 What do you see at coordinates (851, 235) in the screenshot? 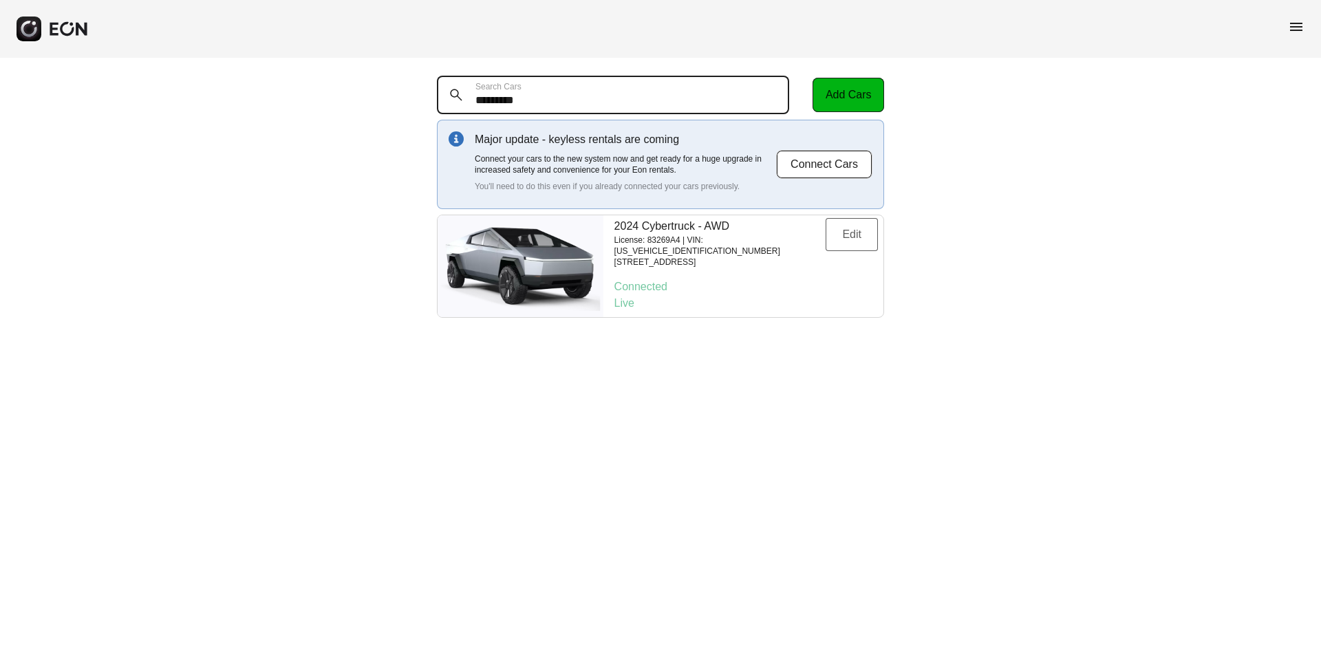
I see `button: Edit` at bounding box center [851, 235].